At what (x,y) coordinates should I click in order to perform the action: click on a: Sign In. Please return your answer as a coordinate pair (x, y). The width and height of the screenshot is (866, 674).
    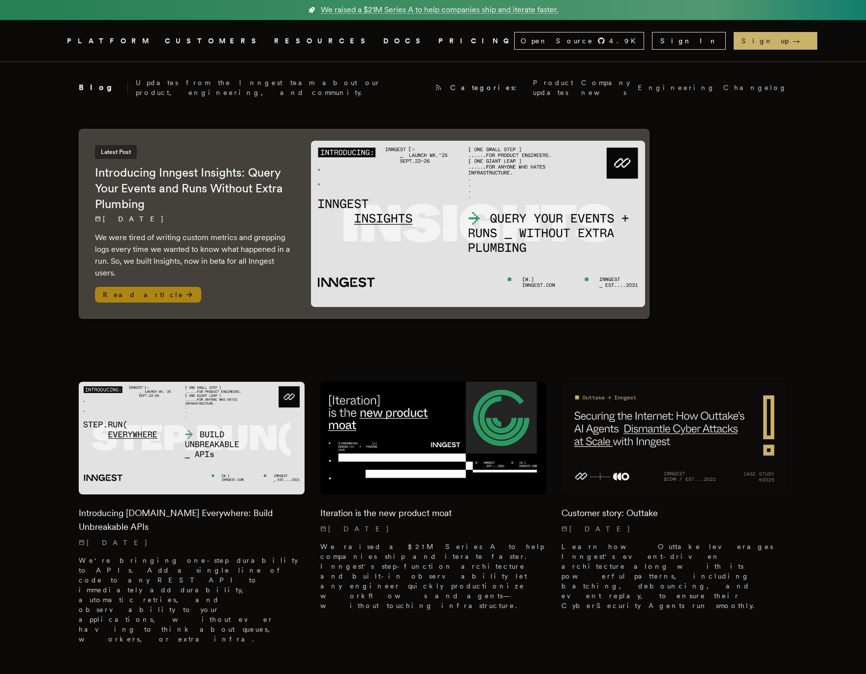
    Looking at the image, I should click on (689, 41).